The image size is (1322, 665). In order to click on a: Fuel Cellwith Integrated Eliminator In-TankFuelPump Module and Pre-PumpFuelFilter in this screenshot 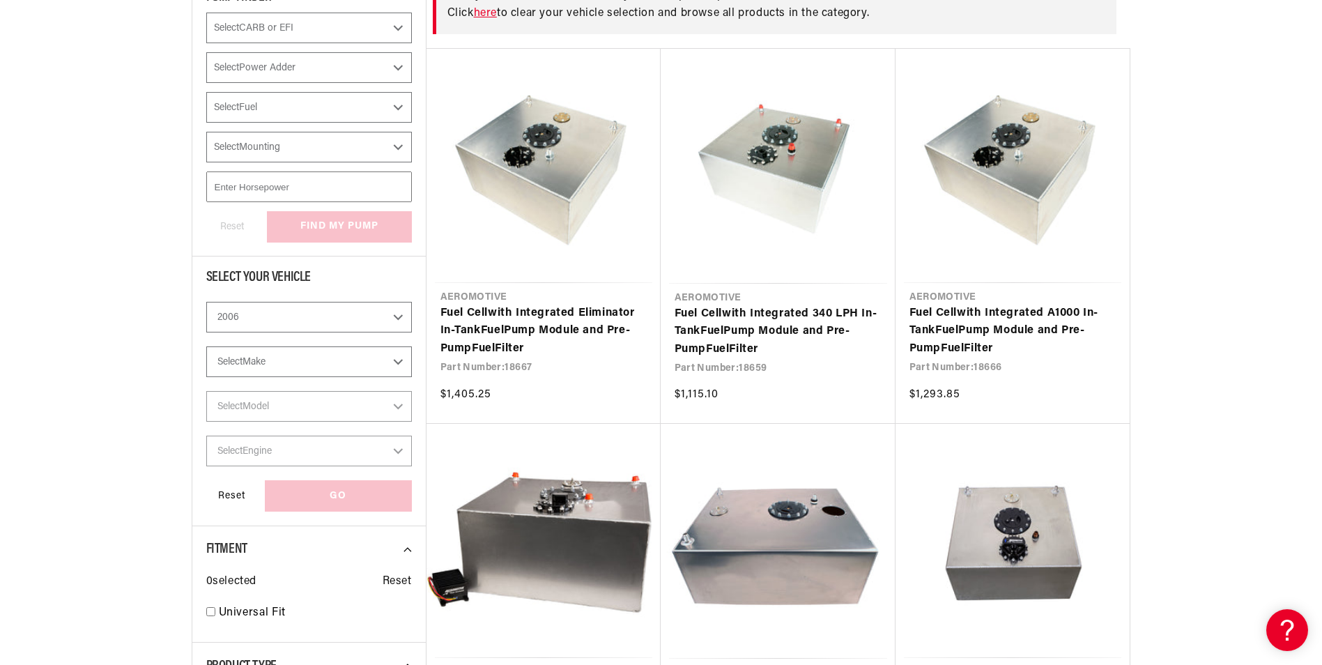, I will do `click(544, 331)`.